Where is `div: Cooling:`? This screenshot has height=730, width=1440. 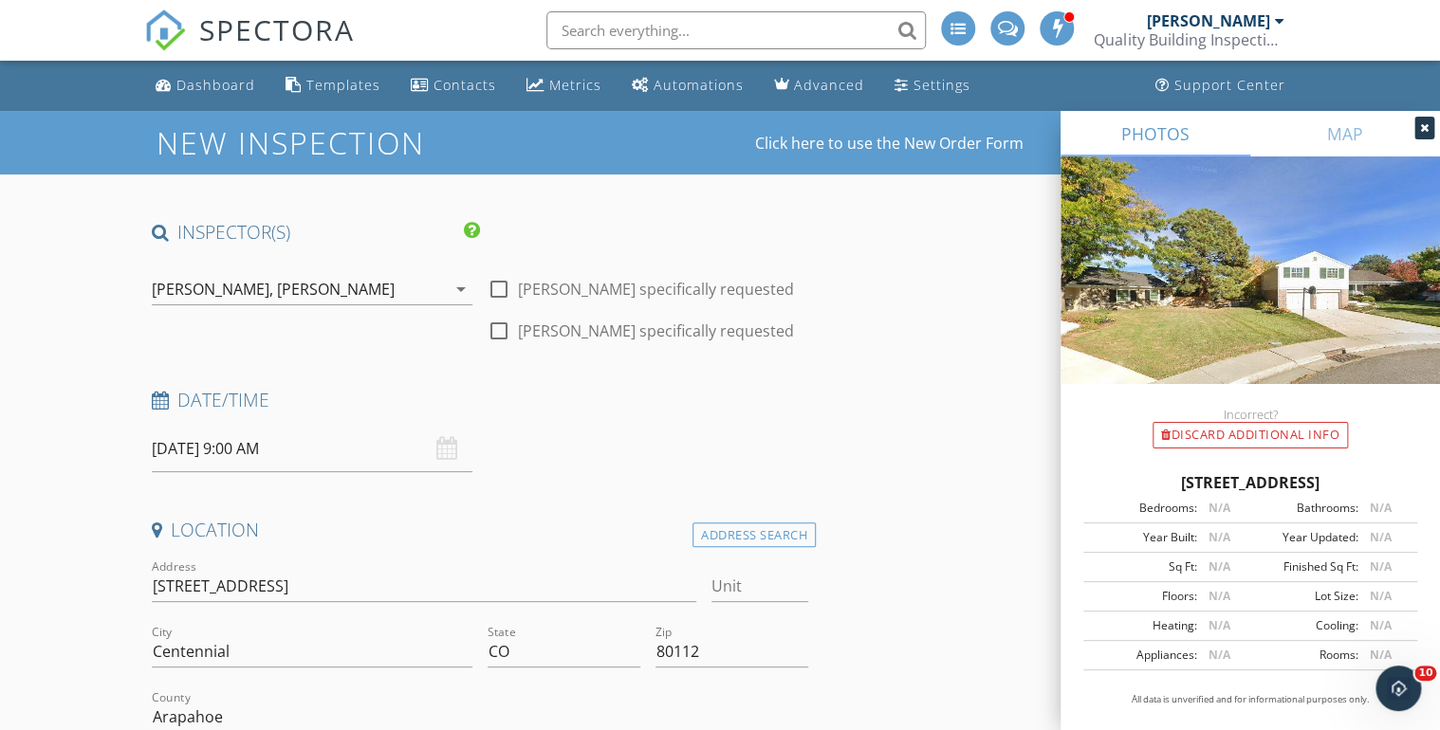 div: Cooling: is located at coordinates (1303, 626).